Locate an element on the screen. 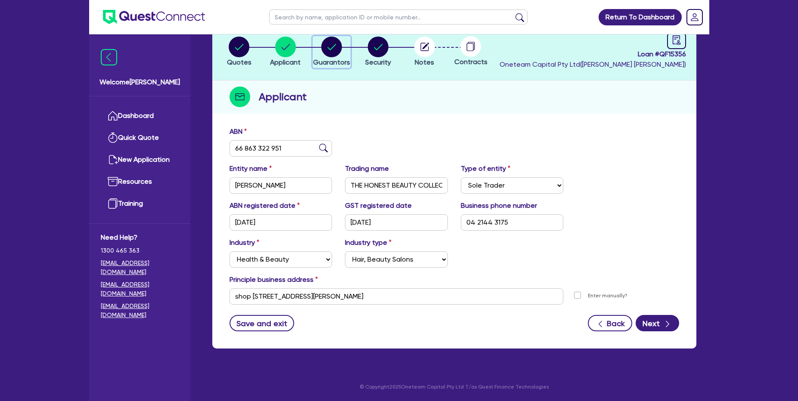 The height and width of the screenshot is (401, 798). button: Back is located at coordinates (610, 323).